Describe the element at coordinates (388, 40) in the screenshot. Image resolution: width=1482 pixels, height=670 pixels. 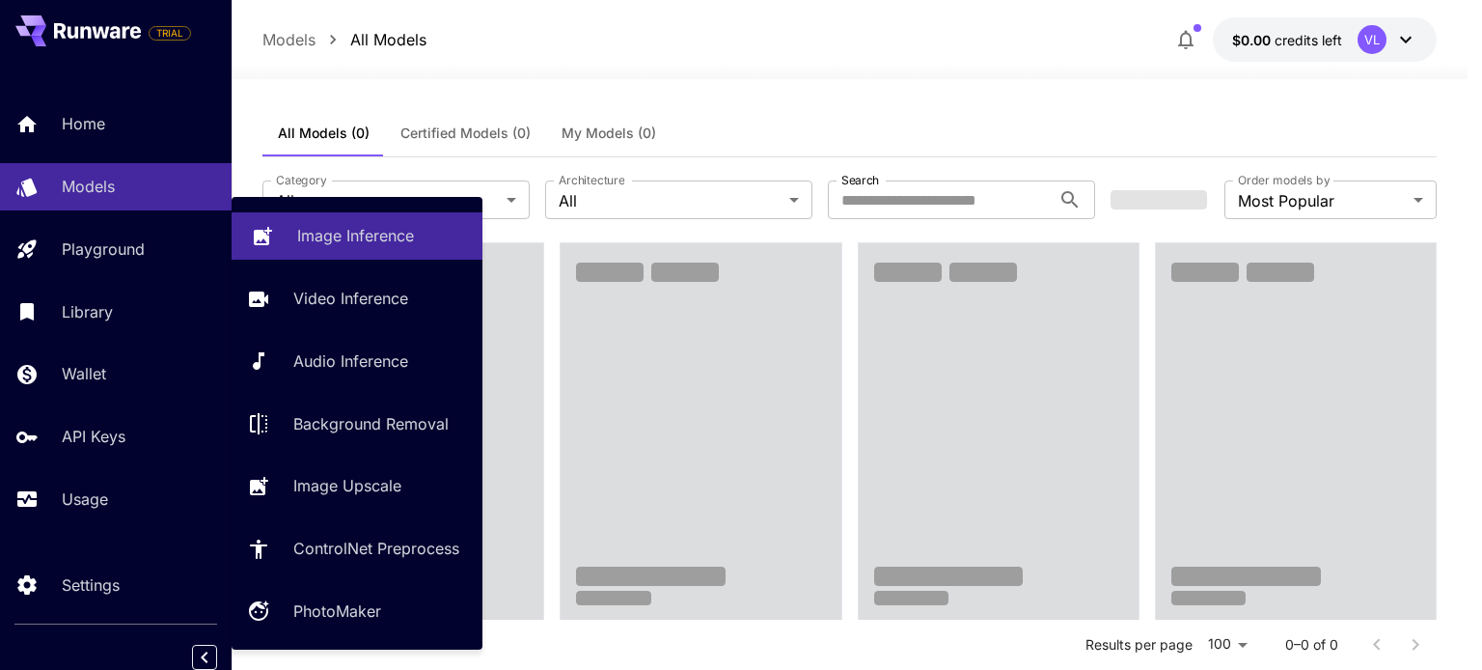
I see `p: All Models` at that location.